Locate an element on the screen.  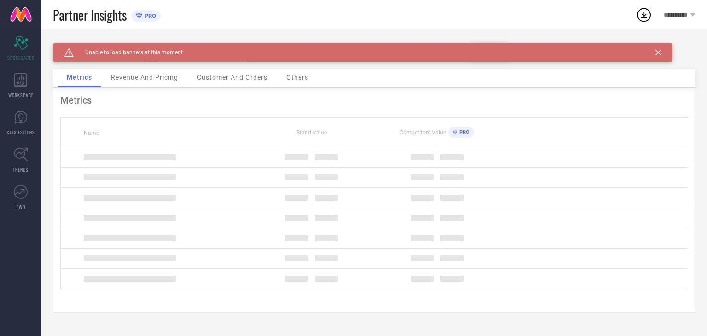
span: TRENDS is located at coordinates (21, 170).